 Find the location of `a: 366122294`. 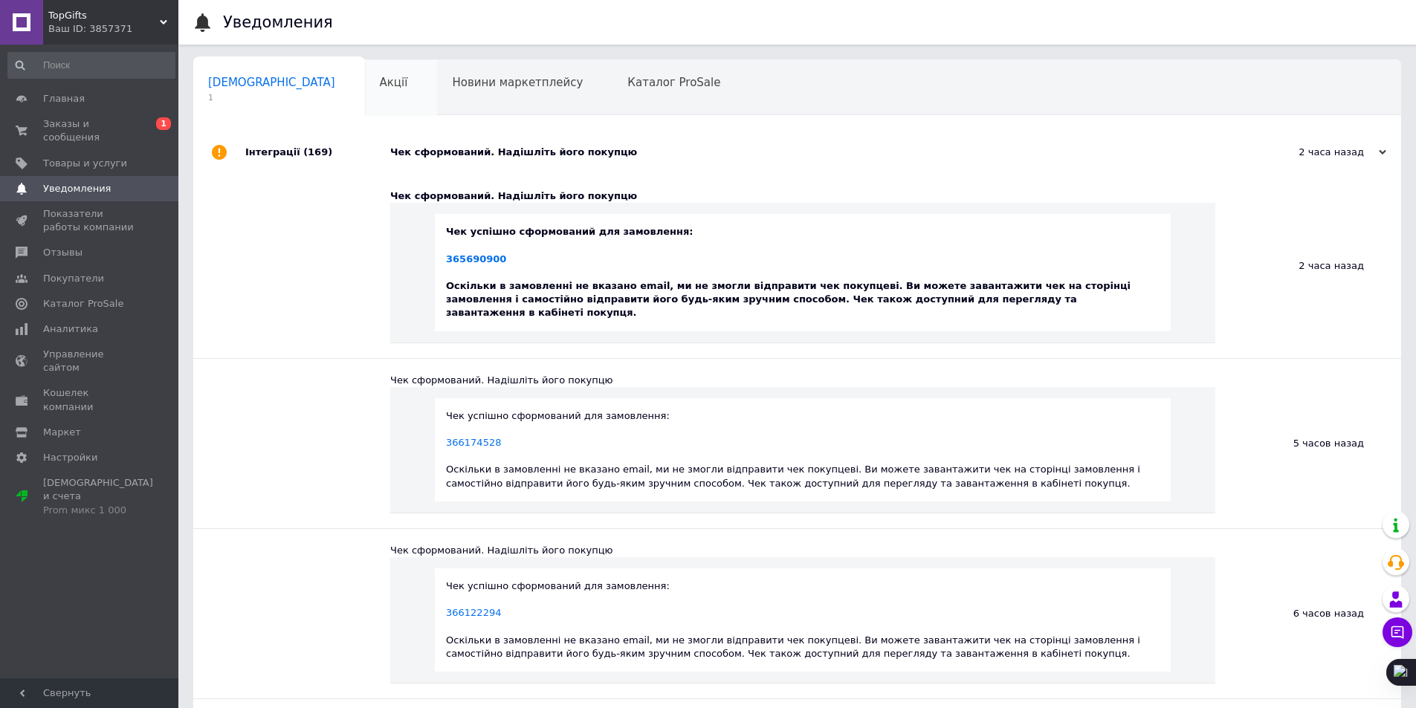

a: 366122294 is located at coordinates (474, 613).